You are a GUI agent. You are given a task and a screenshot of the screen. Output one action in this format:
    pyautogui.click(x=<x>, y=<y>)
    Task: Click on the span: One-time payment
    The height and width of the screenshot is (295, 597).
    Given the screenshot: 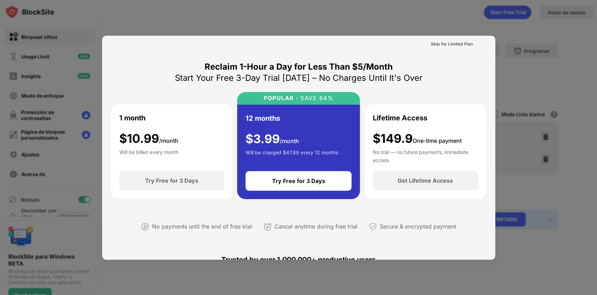 What is the action you would take?
    pyautogui.click(x=437, y=140)
    